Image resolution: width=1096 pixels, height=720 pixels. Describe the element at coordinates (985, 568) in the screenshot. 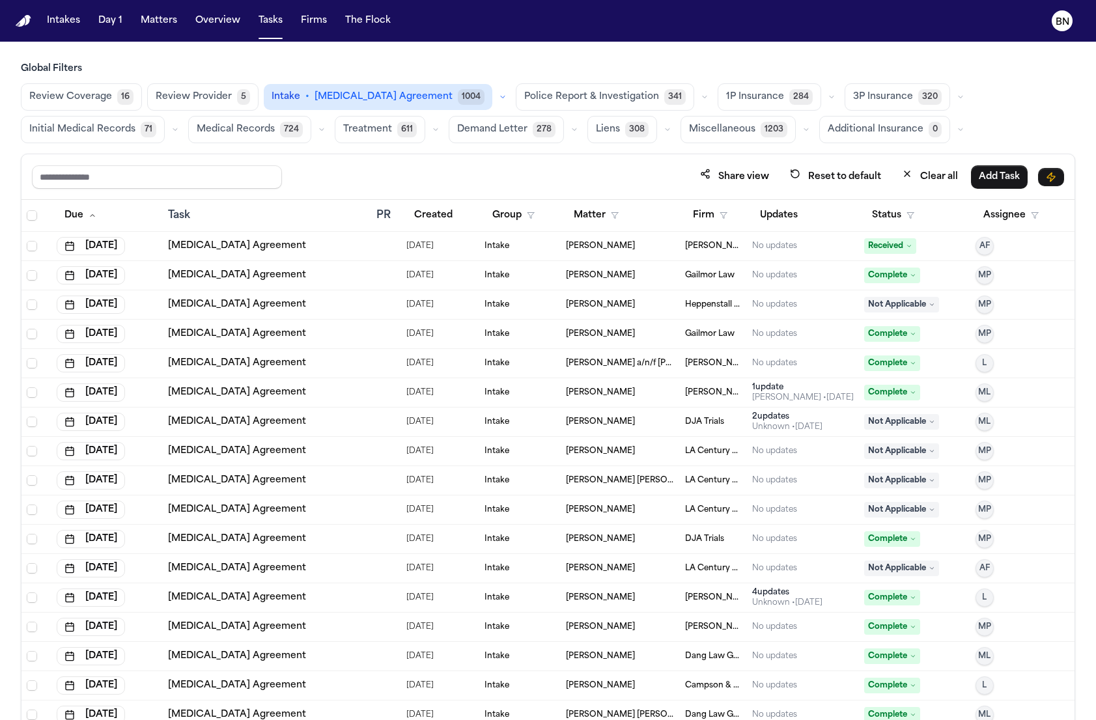

I see `button: AF` at that location.